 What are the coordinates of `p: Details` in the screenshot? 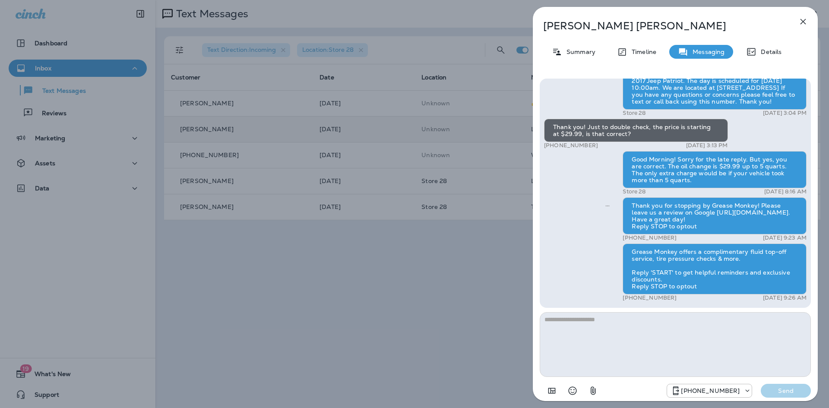 It's located at (769, 52).